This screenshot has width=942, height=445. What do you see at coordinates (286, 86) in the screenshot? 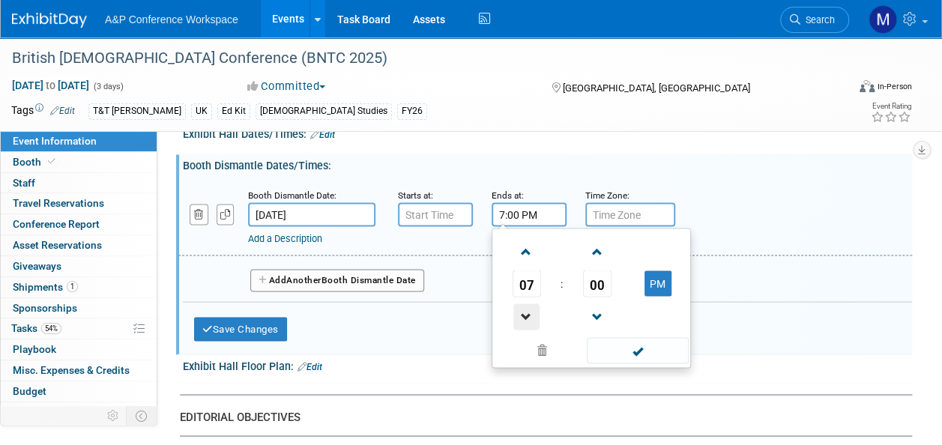
I see `button: Committed` at bounding box center [286, 86].